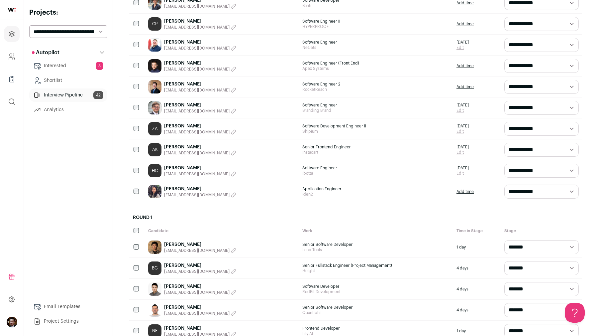 The height and width of the screenshot is (336, 598). What do you see at coordinates (376, 271) in the screenshot?
I see `span: Height` at bounding box center [376, 271].